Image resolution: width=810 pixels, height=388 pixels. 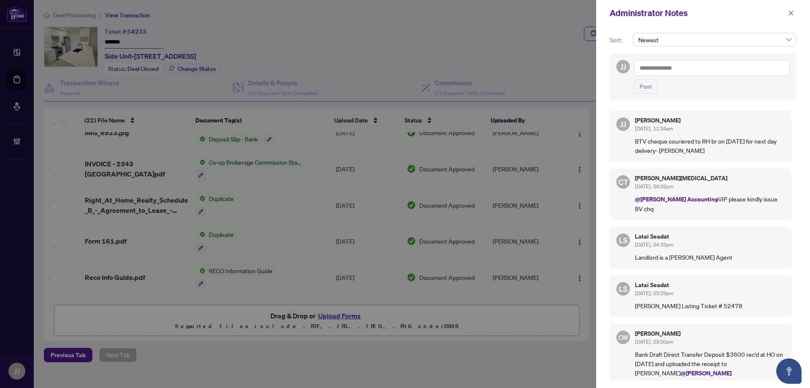 I want to click on p: Sort:, so click(x=620, y=40).